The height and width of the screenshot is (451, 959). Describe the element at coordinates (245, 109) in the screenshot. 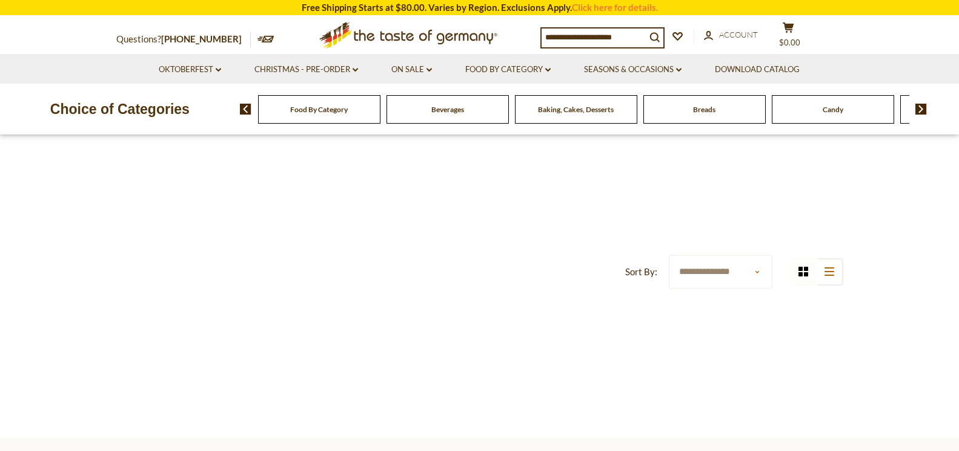

I see `img: previous arrow` at that location.